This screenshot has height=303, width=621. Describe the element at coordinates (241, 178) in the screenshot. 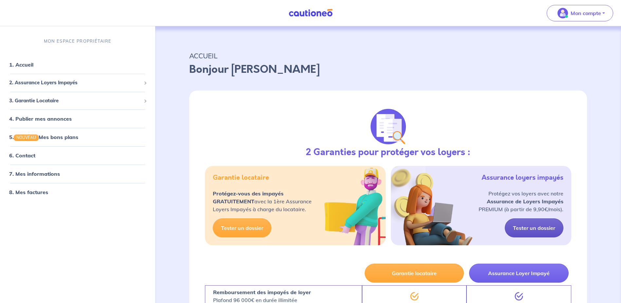

I see `h5: Garantie locataire` at that location.